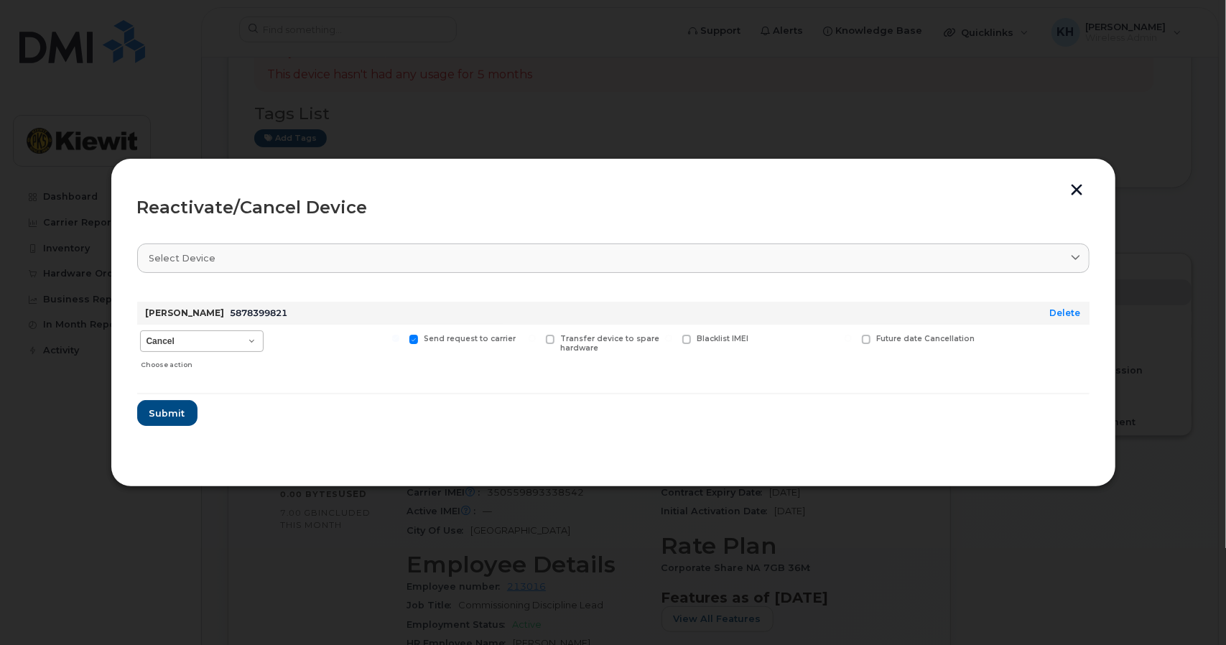 This screenshot has height=645, width=1226. I want to click on a: Delete, so click(1065, 313).